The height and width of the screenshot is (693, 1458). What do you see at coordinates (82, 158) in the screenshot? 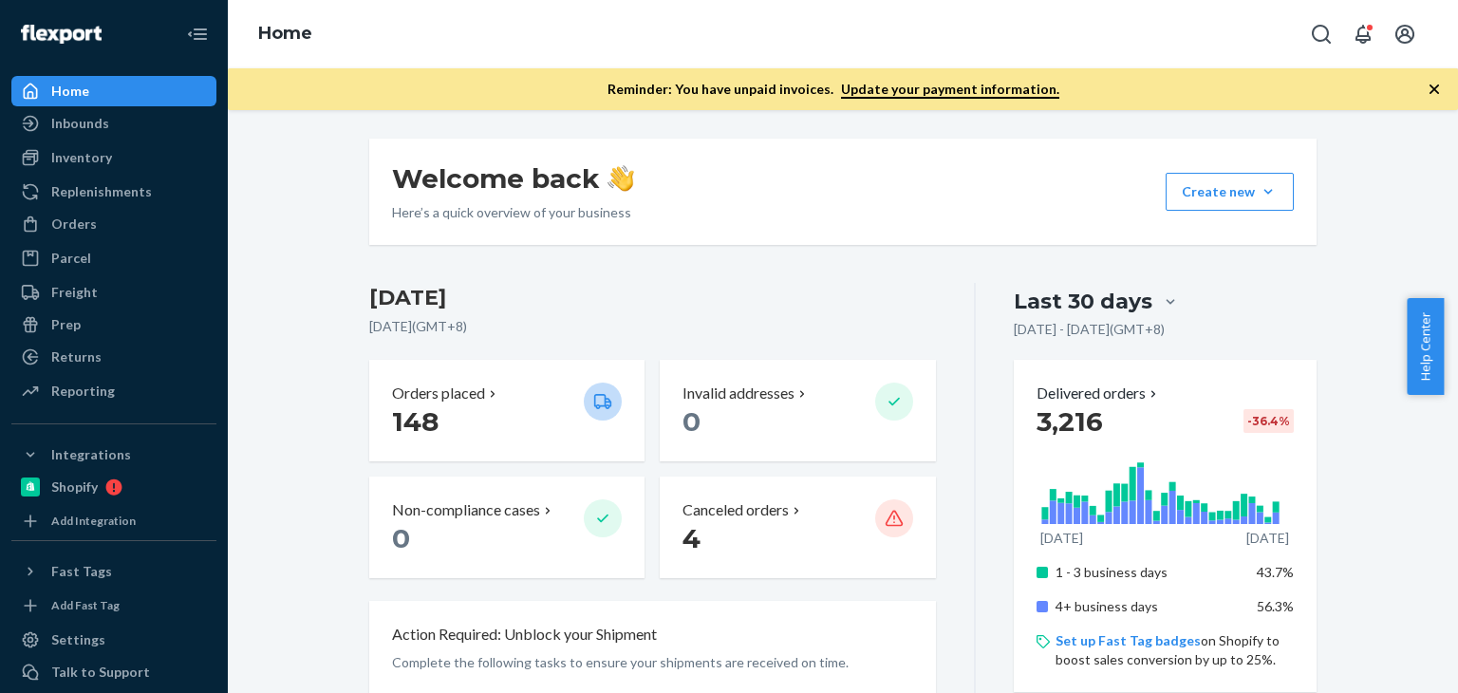
I see `div: Inventory` at bounding box center [82, 158].